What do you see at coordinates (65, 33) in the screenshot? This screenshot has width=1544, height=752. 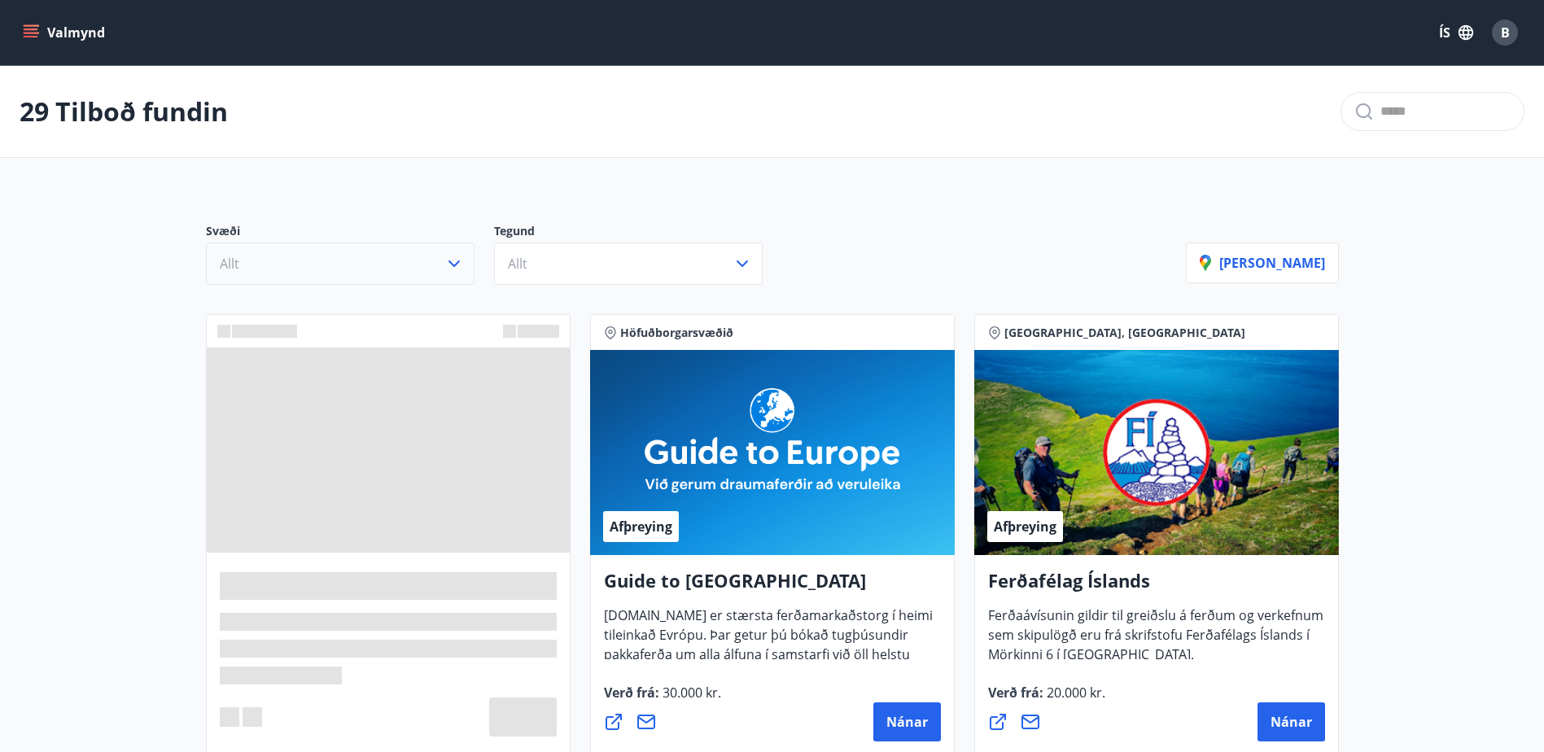 I see `button: menu` at bounding box center [65, 33].